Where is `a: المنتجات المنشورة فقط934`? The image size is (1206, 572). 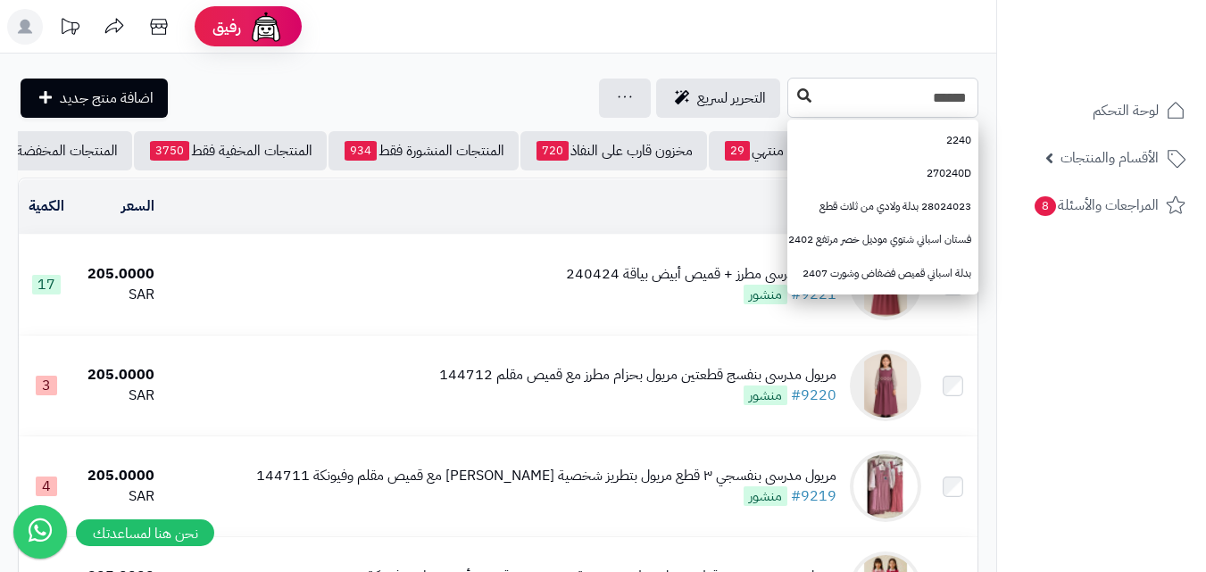
a: المنتجات المنشورة فقط934 is located at coordinates (423, 151).